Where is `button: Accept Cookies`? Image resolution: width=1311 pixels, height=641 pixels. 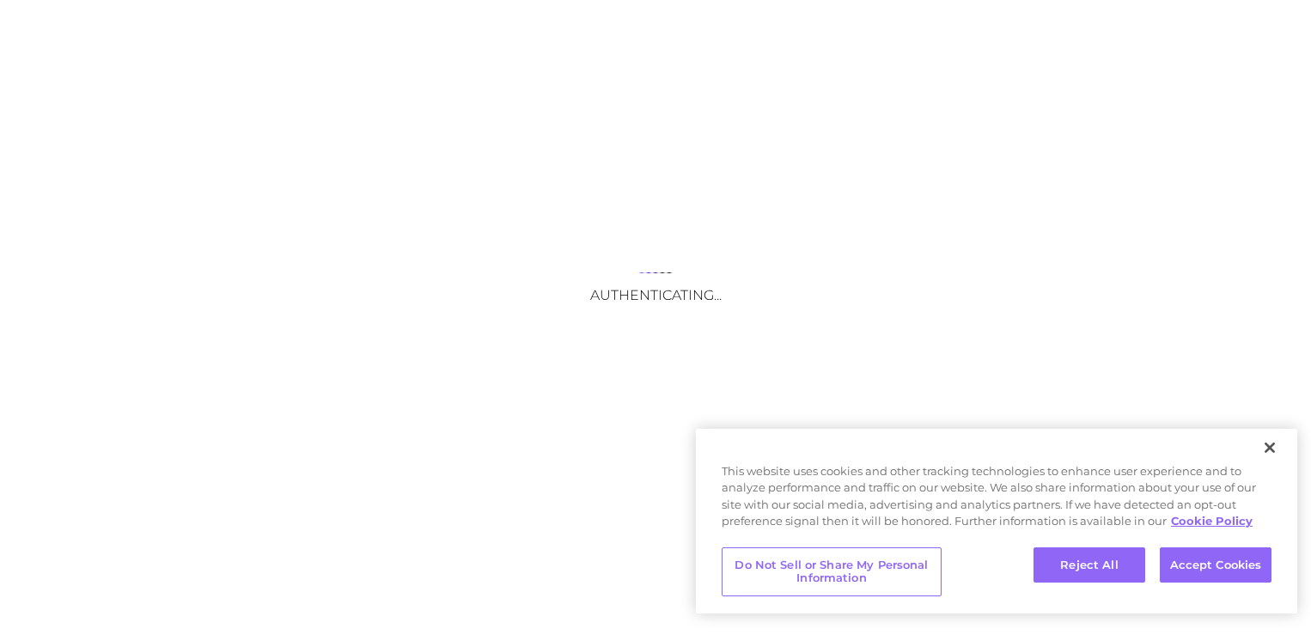 button: Accept Cookies is located at coordinates (1215, 565).